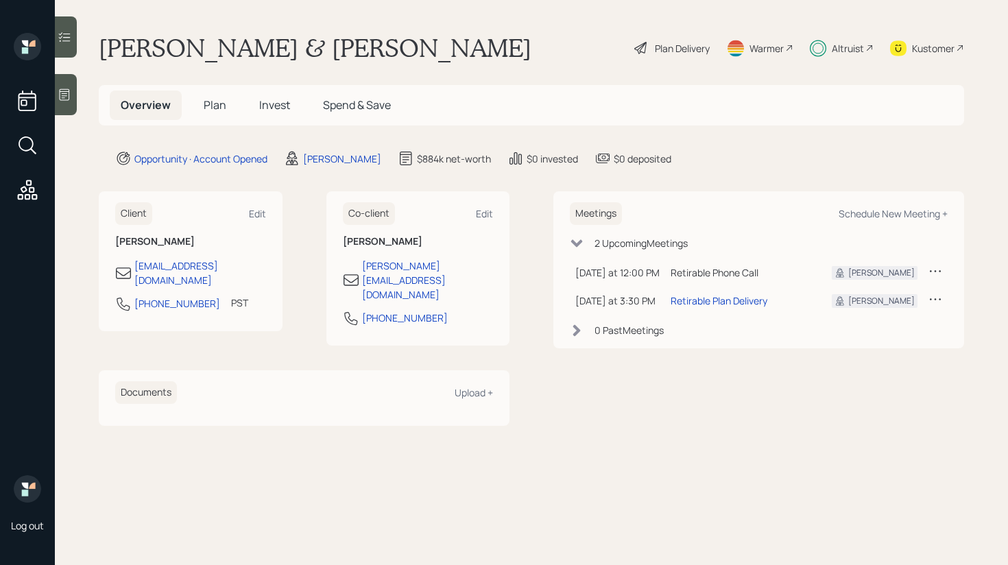 This screenshot has width=1008, height=565. What do you see at coordinates (369, 213) in the screenshot?
I see `h6: Co-client` at bounding box center [369, 213].